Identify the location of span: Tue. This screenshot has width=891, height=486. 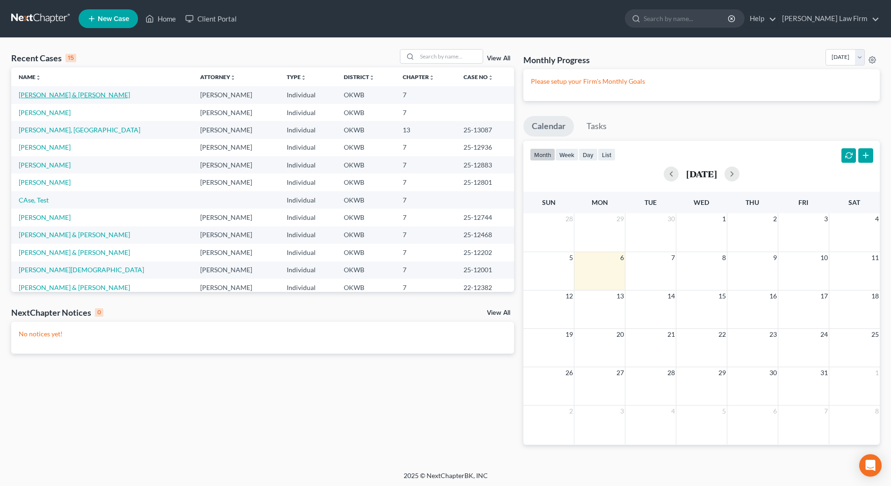
(650, 202).